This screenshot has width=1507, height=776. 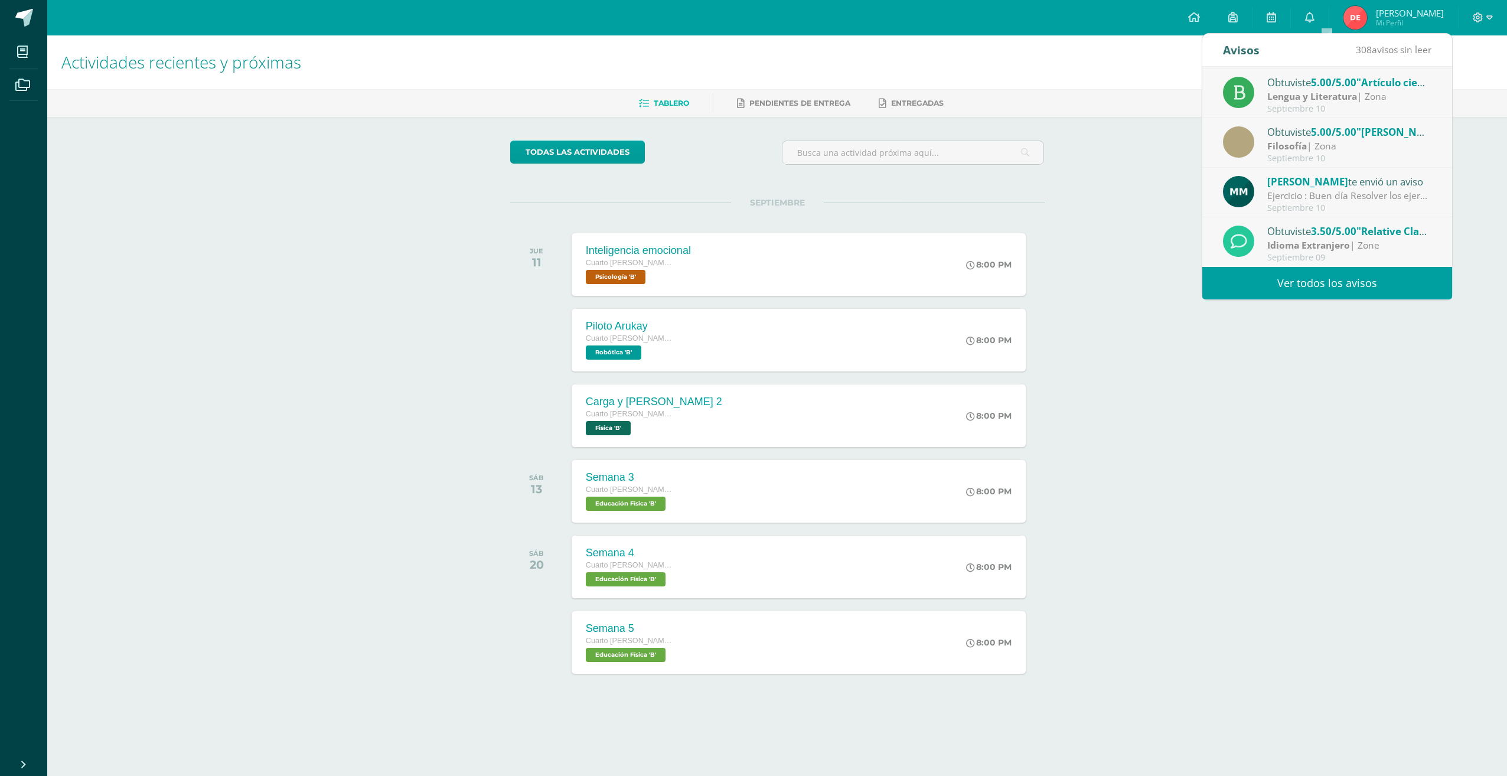 What do you see at coordinates (608, 428) in the screenshot?
I see `span: Fisica 'B'` at bounding box center [608, 428].